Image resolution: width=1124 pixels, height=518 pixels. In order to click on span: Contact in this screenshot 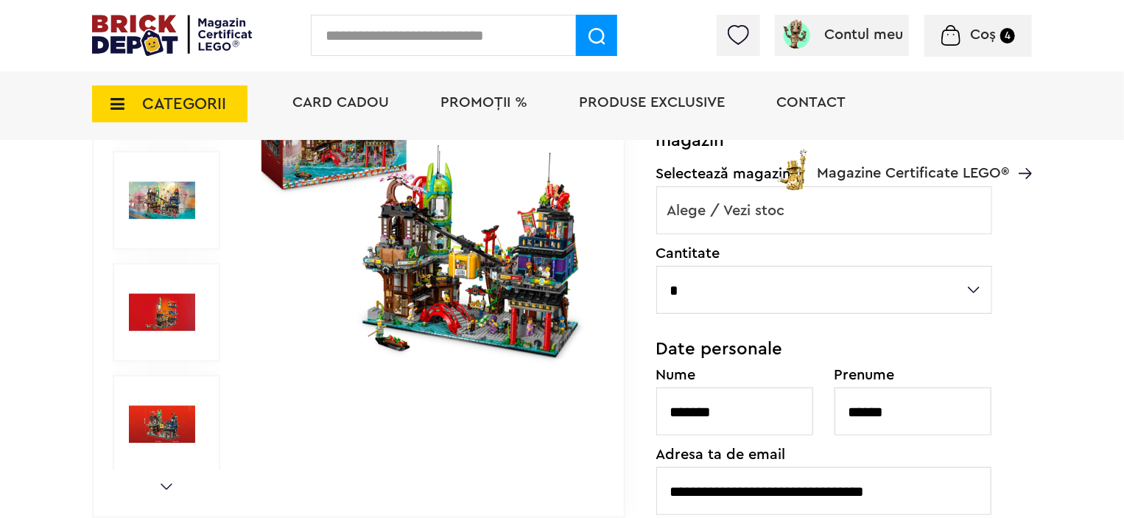, I will do `click(811, 102)`.